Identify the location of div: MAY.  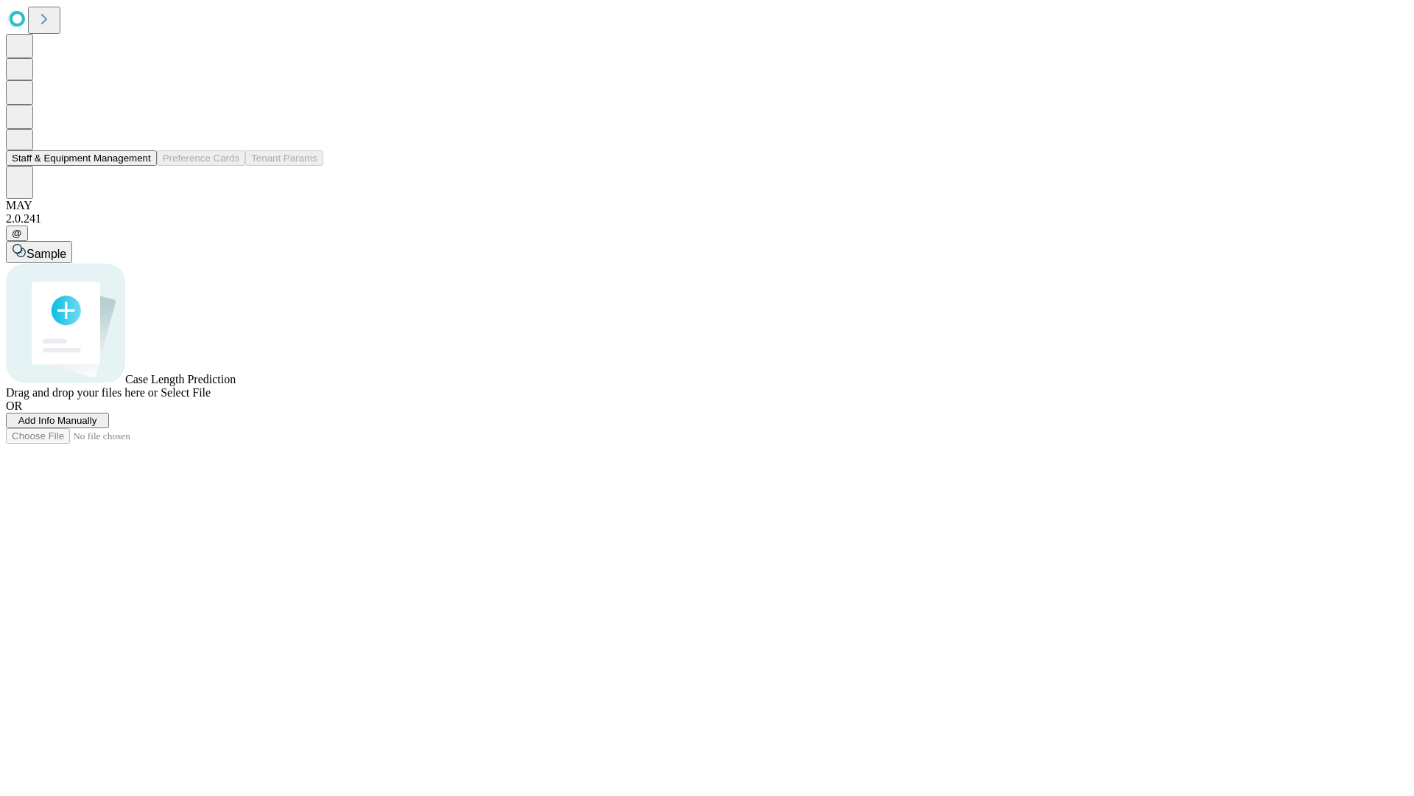
(707, 206).